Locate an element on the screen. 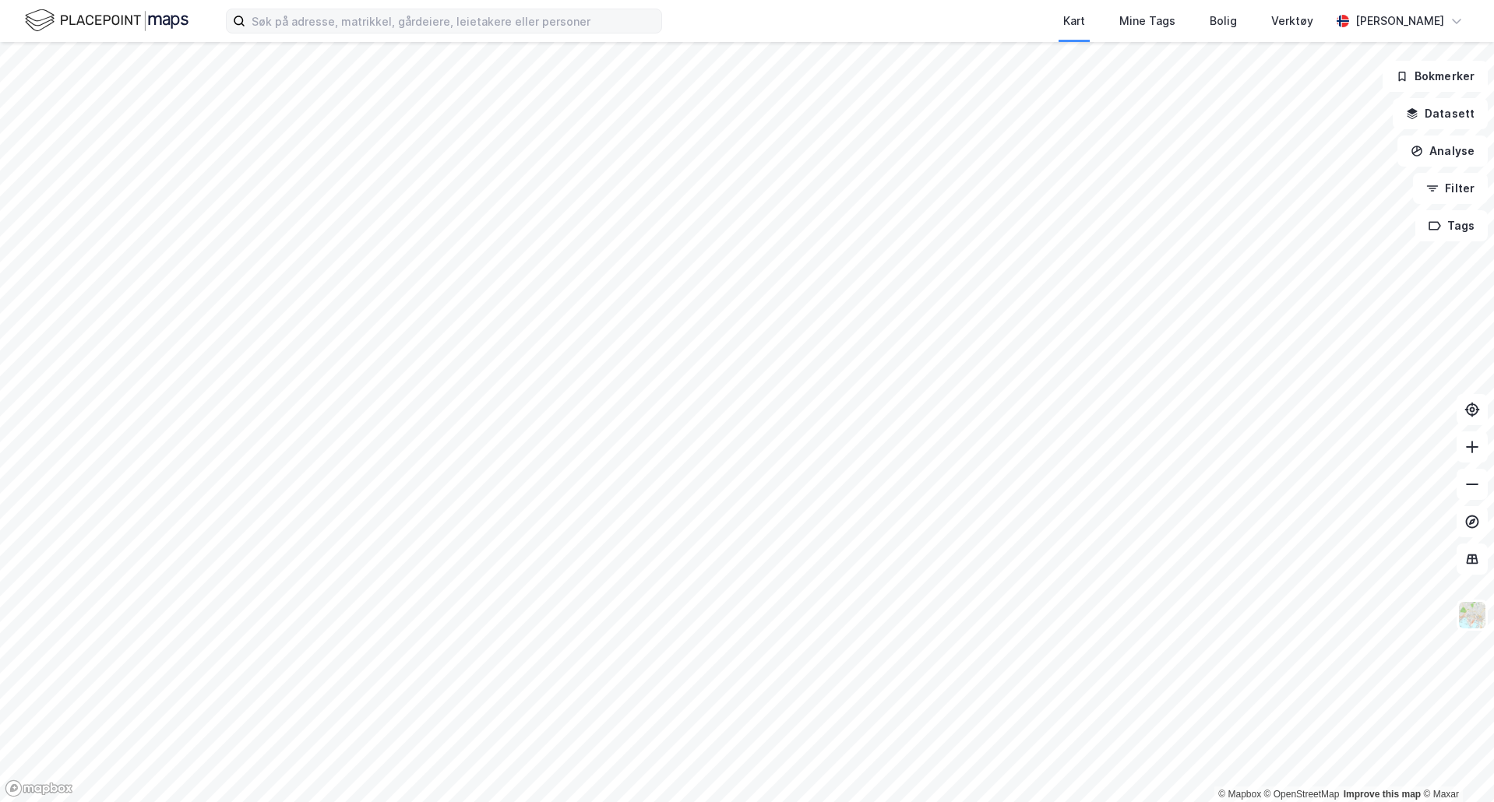 The width and height of the screenshot is (1494, 802). a: Improve this map is located at coordinates (1382, 795).